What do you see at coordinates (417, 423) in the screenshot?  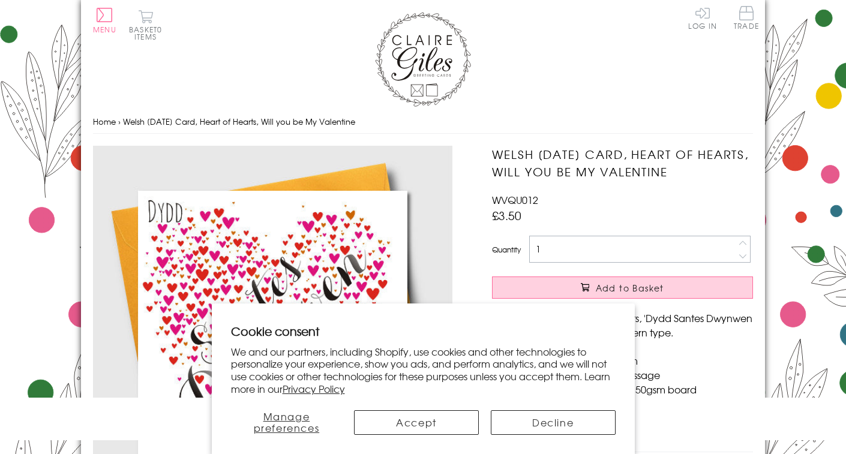 I see `button: Accept` at bounding box center [417, 423].